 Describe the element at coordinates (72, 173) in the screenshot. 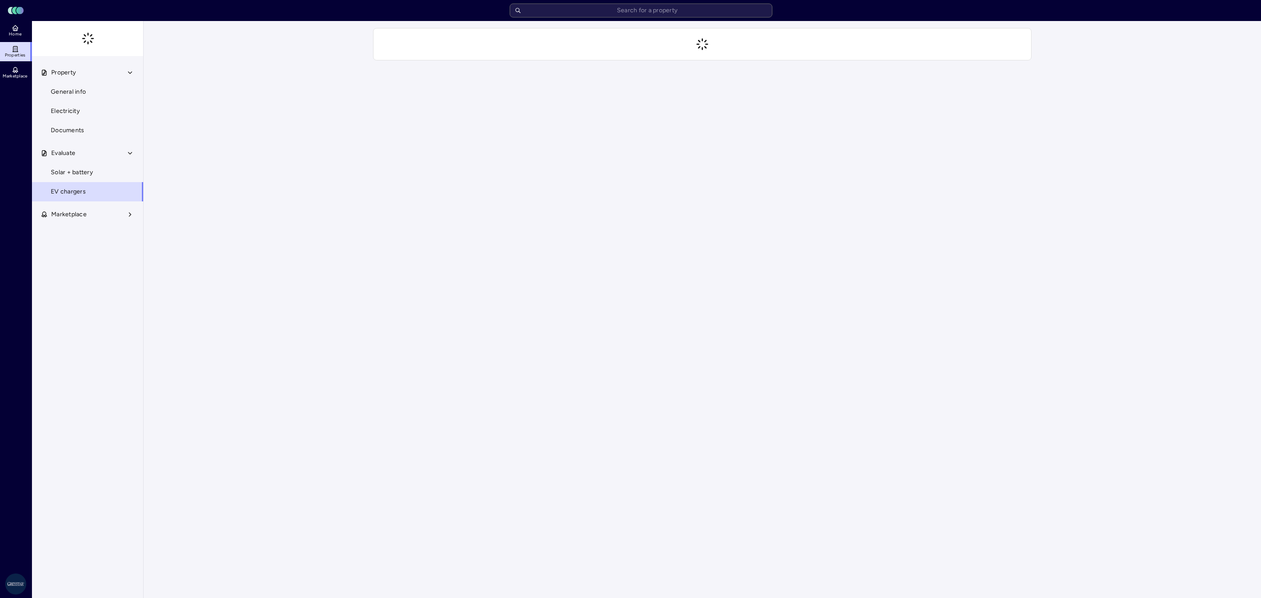

I see `span: Solar + battery` at that location.